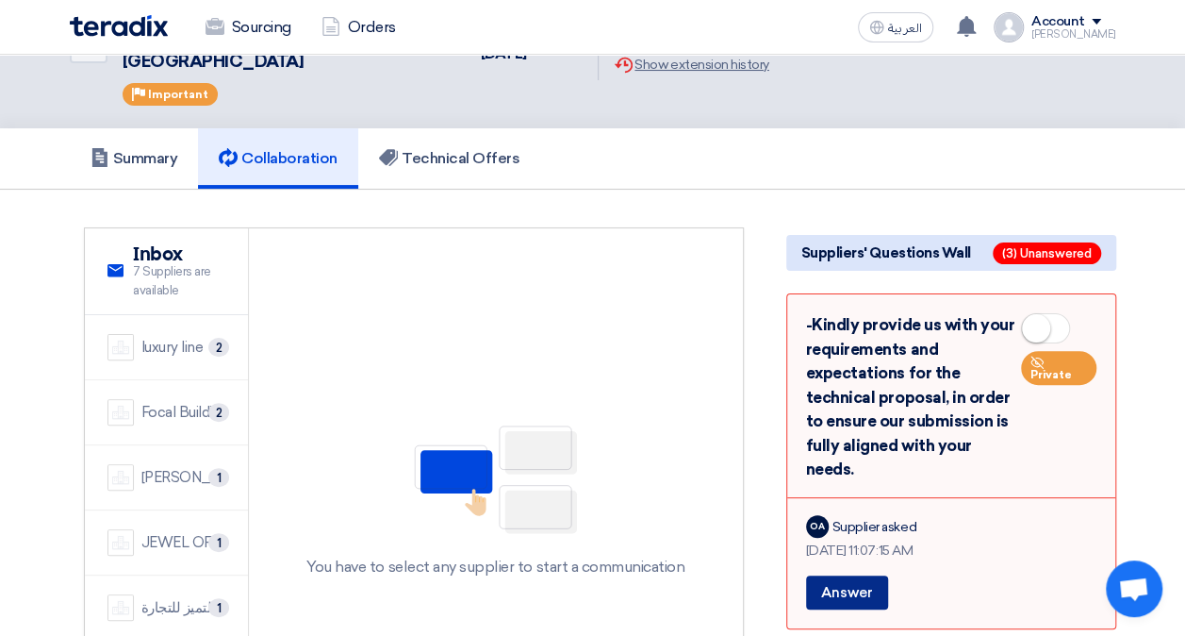 The width and height of the screenshot is (1185, 636). What do you see at coordinates (278, 158) in the screenshot?
I see `h5: Collaboration` at bounding box center [278, 158].